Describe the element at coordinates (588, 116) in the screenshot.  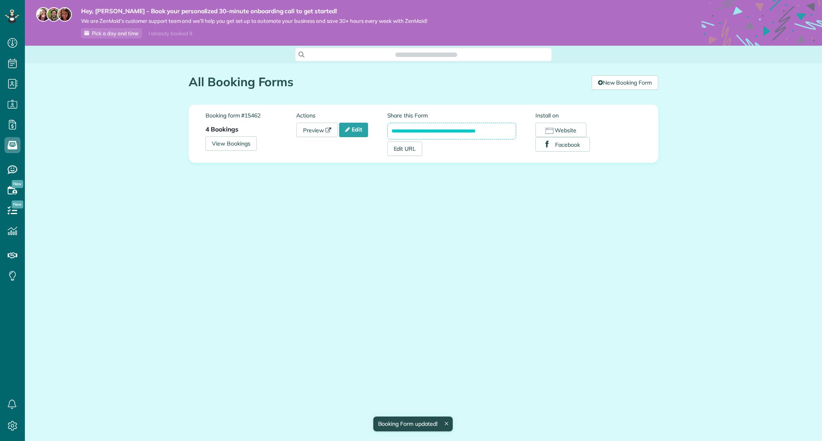
I see `label: Install on` at that location.